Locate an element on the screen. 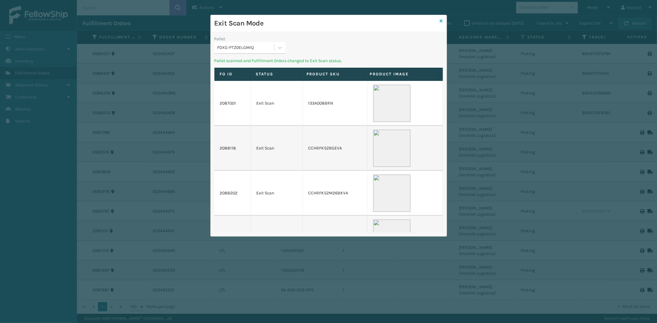 Image resolution: width=657 pixels, height=323 pixels. a: 2088202 is located at coordinates (229, 193).